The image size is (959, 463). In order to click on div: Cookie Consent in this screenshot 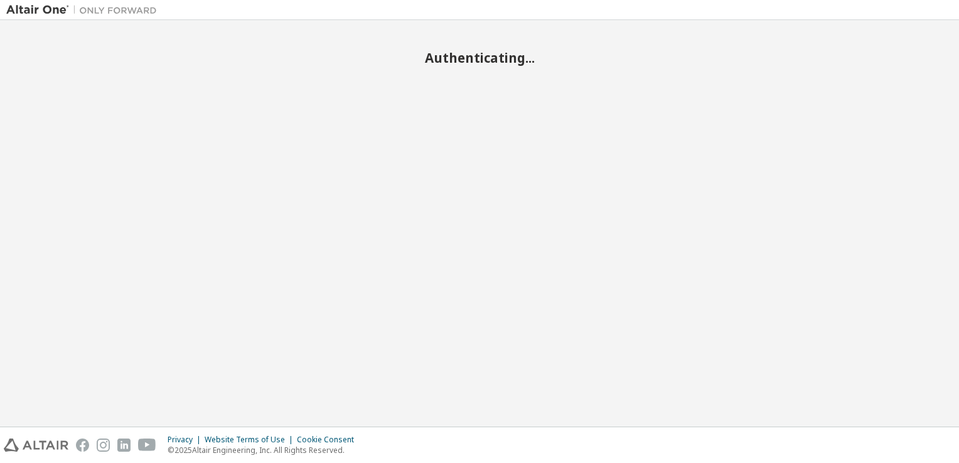, I will do `click(329, 440)`.